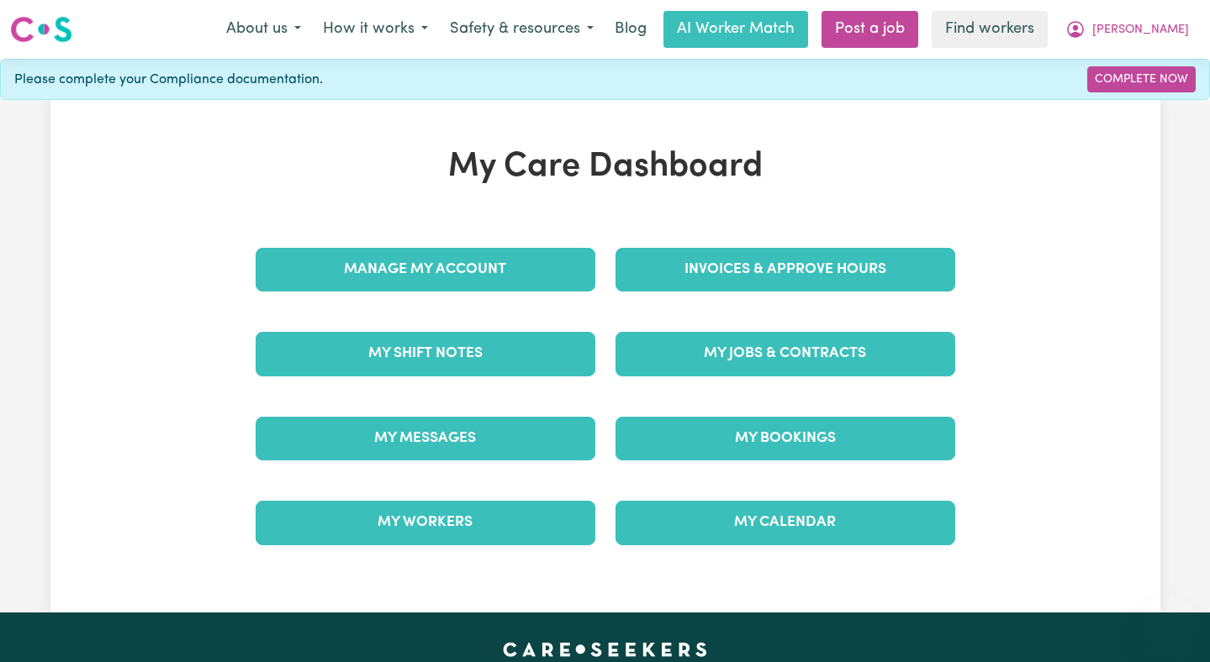 This screenshot has height=662, width=1210. What do you see at coordinates (263, 29) in the screenshot?
I see `button: About us` at bounding box center [263, 29].